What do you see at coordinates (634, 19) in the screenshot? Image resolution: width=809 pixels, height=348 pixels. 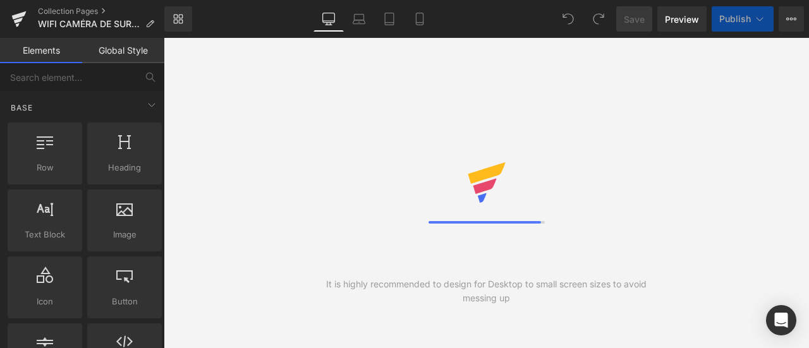 I see `span: Save` at bounding box center [634, 19].